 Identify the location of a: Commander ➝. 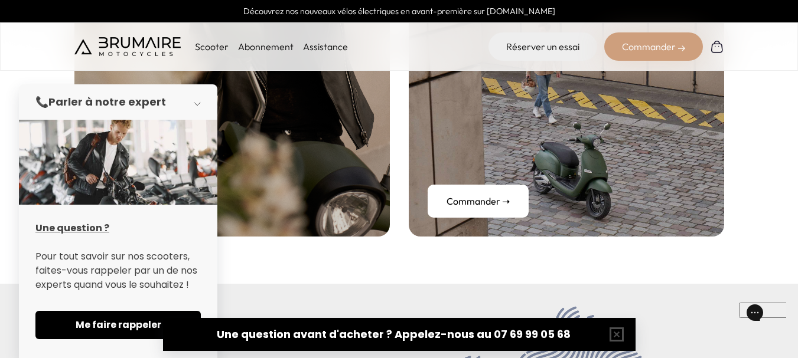
(478, 201).